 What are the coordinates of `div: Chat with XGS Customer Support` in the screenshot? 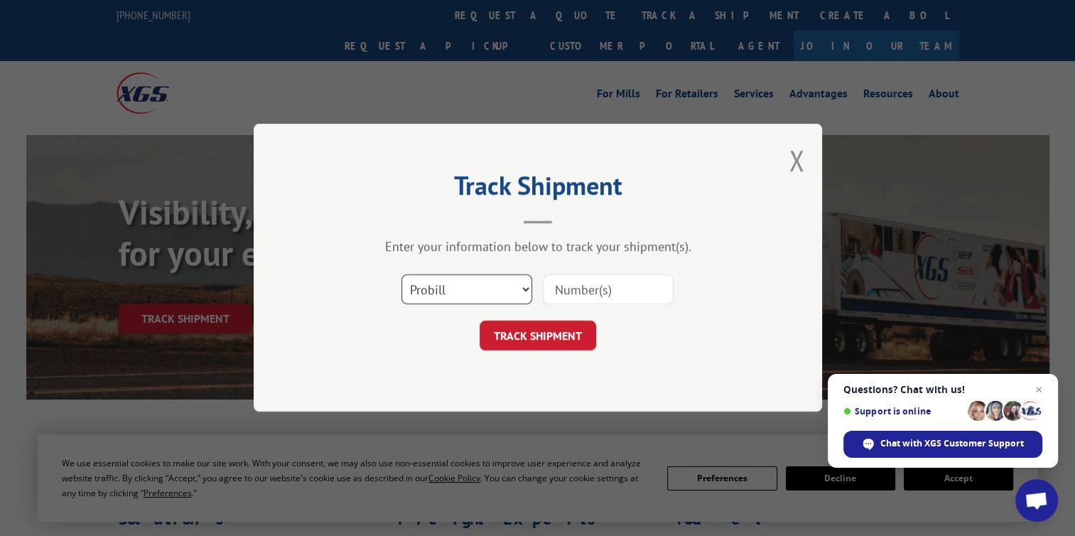 It's located at (942, 444).